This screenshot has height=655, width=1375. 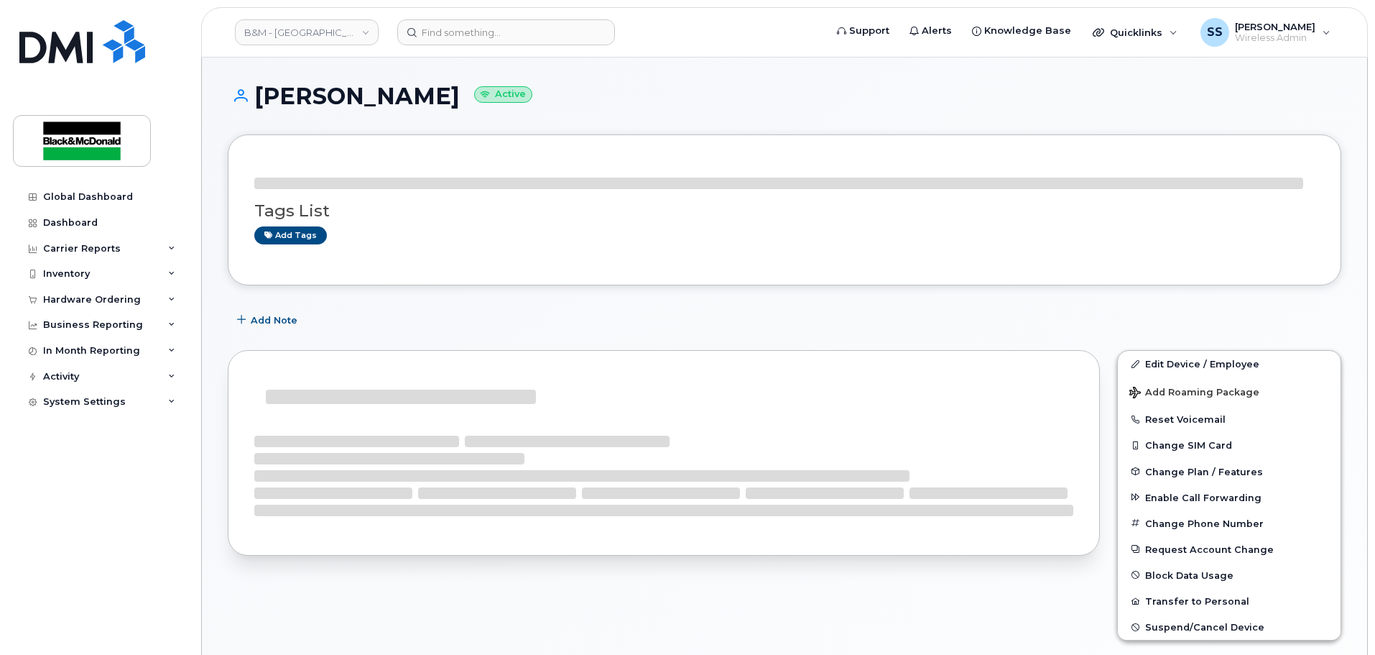 What do you see at coordinates (1229, 497) in the screenshot?
I see `button: Enable Call Forwarding` at bounding box center [1229, 497].